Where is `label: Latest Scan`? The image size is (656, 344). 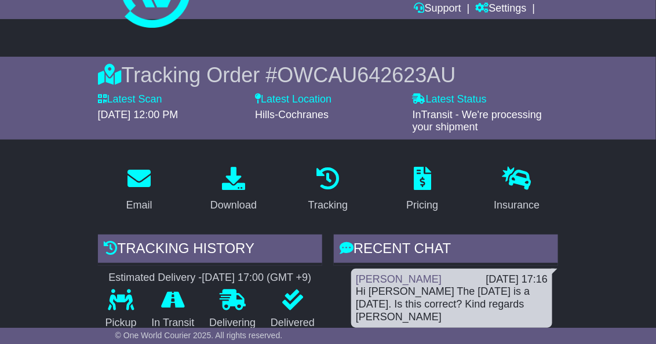
label: Latest Scan is located at coordinates (130, 100).